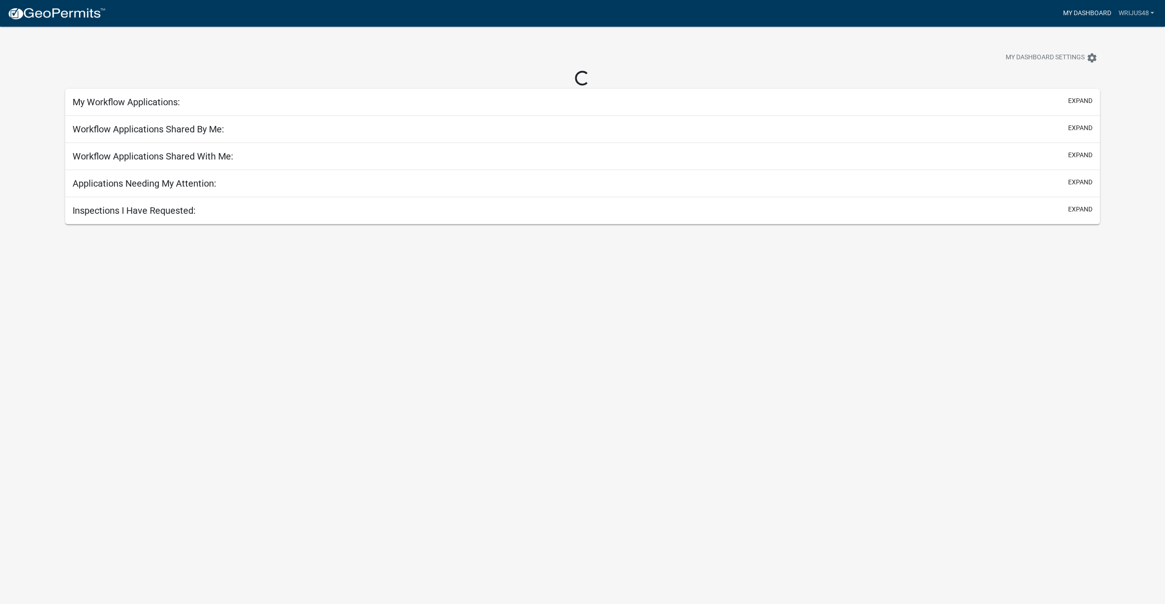 Image resolution: width=1165 pixels, height=604 pixels. Describe the element at coordinates (1092, 58) in the screenshot. I see `i: settings` at that location.